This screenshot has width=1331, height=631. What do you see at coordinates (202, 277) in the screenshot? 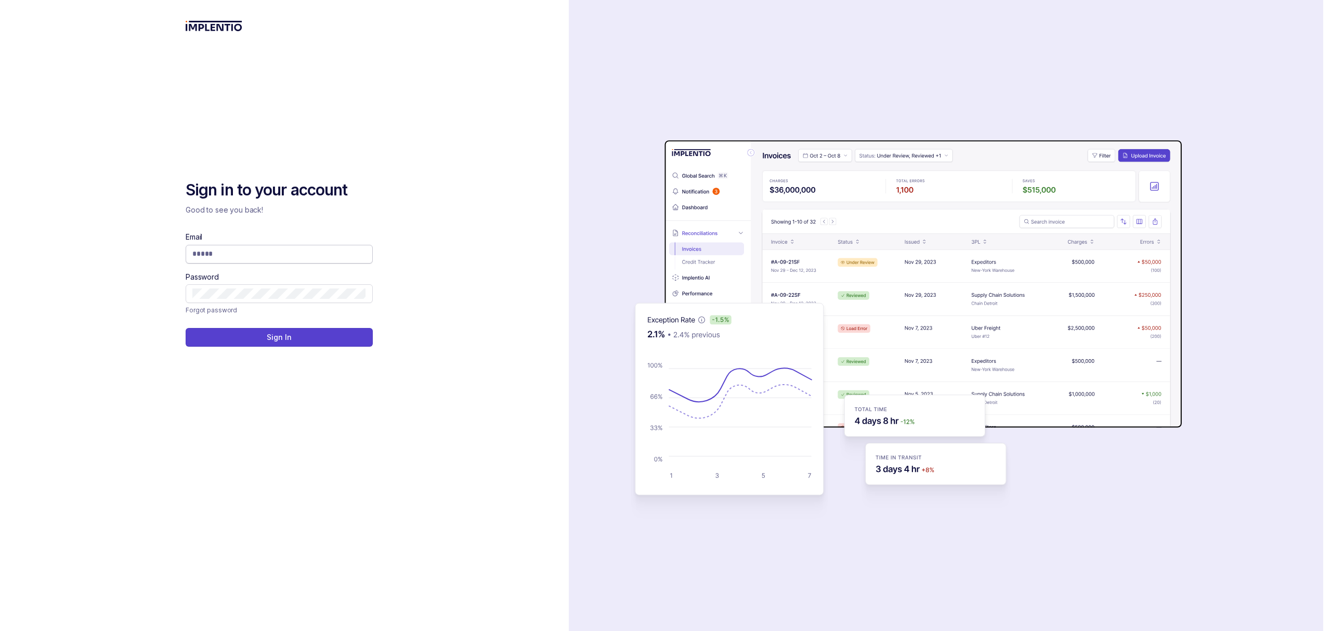
I see `label: Password` at bounding box center [202, 277].